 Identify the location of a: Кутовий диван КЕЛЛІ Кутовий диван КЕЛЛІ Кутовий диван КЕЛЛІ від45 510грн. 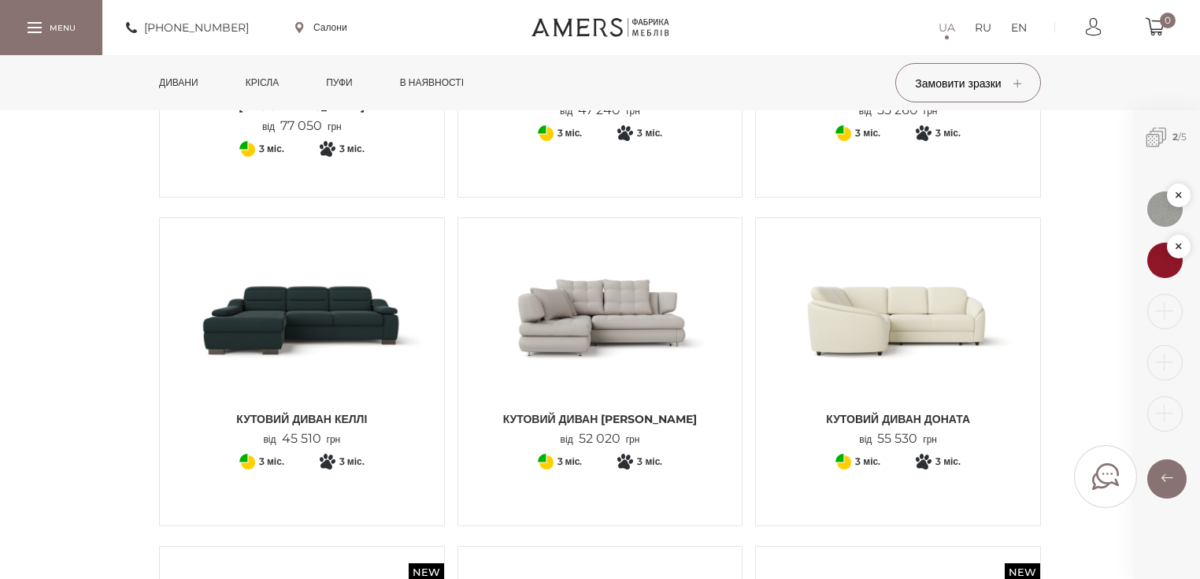
(302, 338).